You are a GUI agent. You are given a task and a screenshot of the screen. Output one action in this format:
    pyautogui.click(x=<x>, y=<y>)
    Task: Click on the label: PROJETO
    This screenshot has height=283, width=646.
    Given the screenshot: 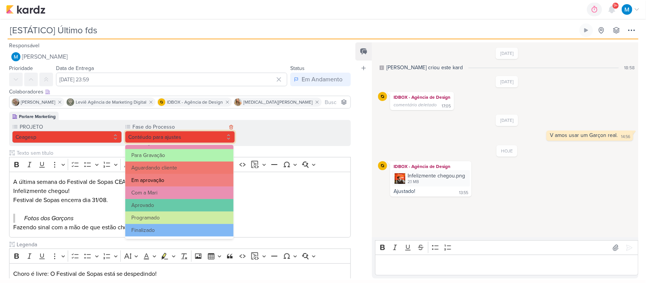 What is the action you would take?
    pyautogui.click(x=70, y=127)
    